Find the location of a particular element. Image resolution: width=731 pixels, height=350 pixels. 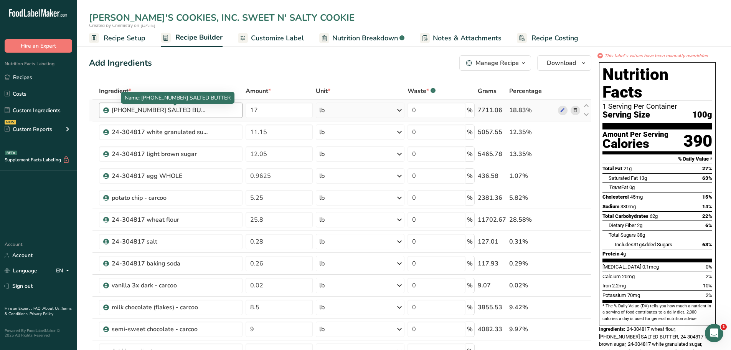

div: 9.97% is located at coordinates (532, 329).